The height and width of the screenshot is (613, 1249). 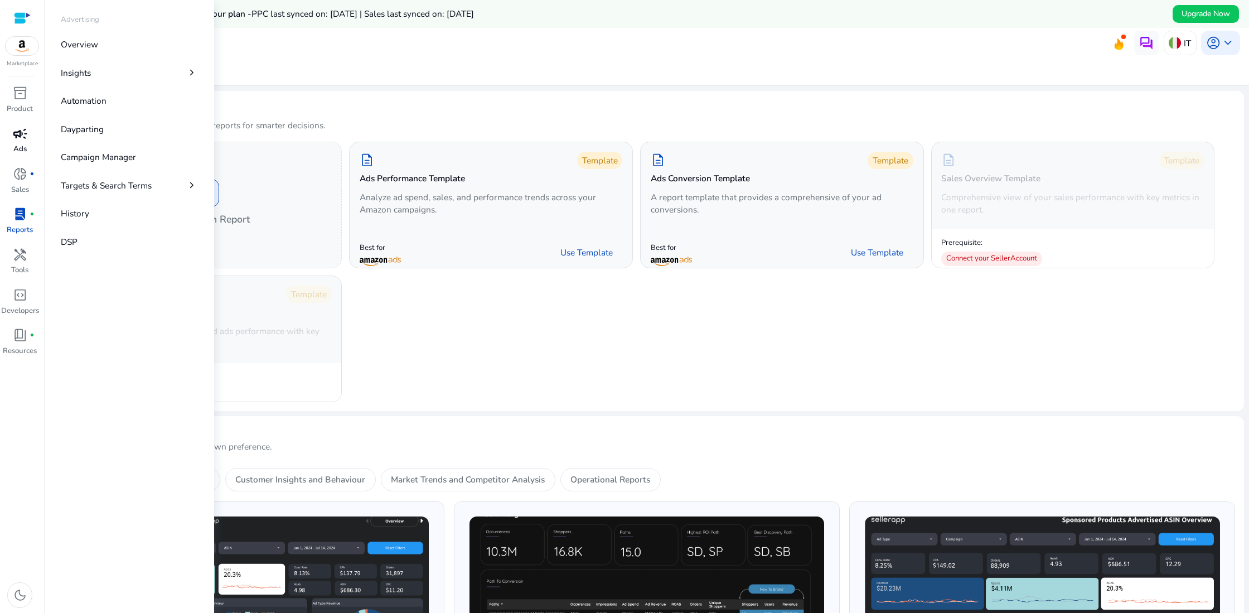 What do you see at coordinates (80, 20) in the screenshot?
I see `p: Advertising` at bounding box center [80, 20].